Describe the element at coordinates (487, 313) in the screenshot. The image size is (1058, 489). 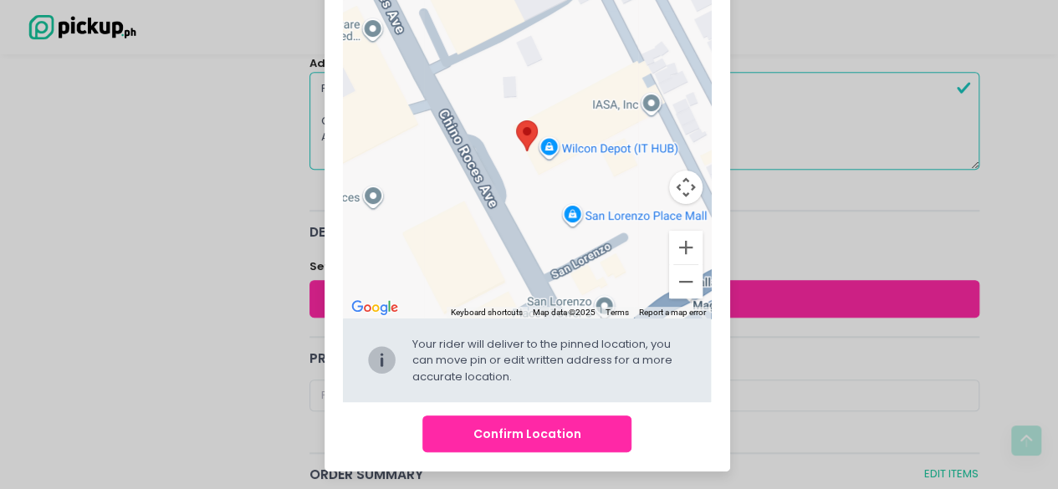
I see `button: Keyboard shortcuts` at that location.